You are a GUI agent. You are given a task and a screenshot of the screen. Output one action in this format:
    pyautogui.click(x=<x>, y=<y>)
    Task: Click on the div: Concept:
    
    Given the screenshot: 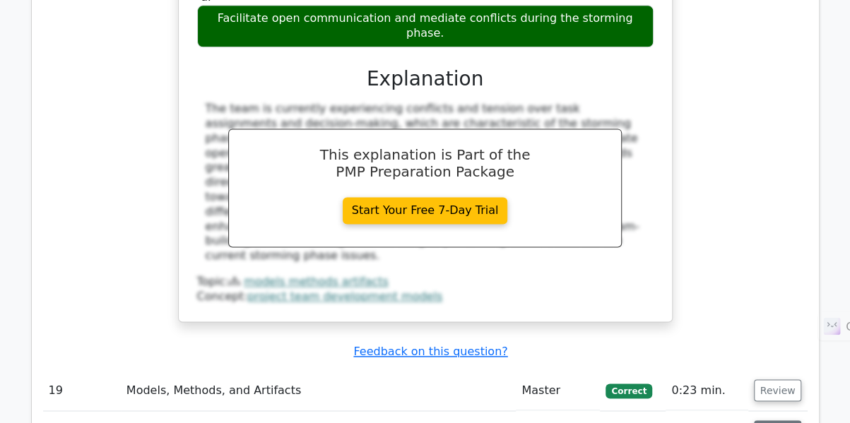 What is the action you would take?
    pyautogui.click(x=425, y=297)
    